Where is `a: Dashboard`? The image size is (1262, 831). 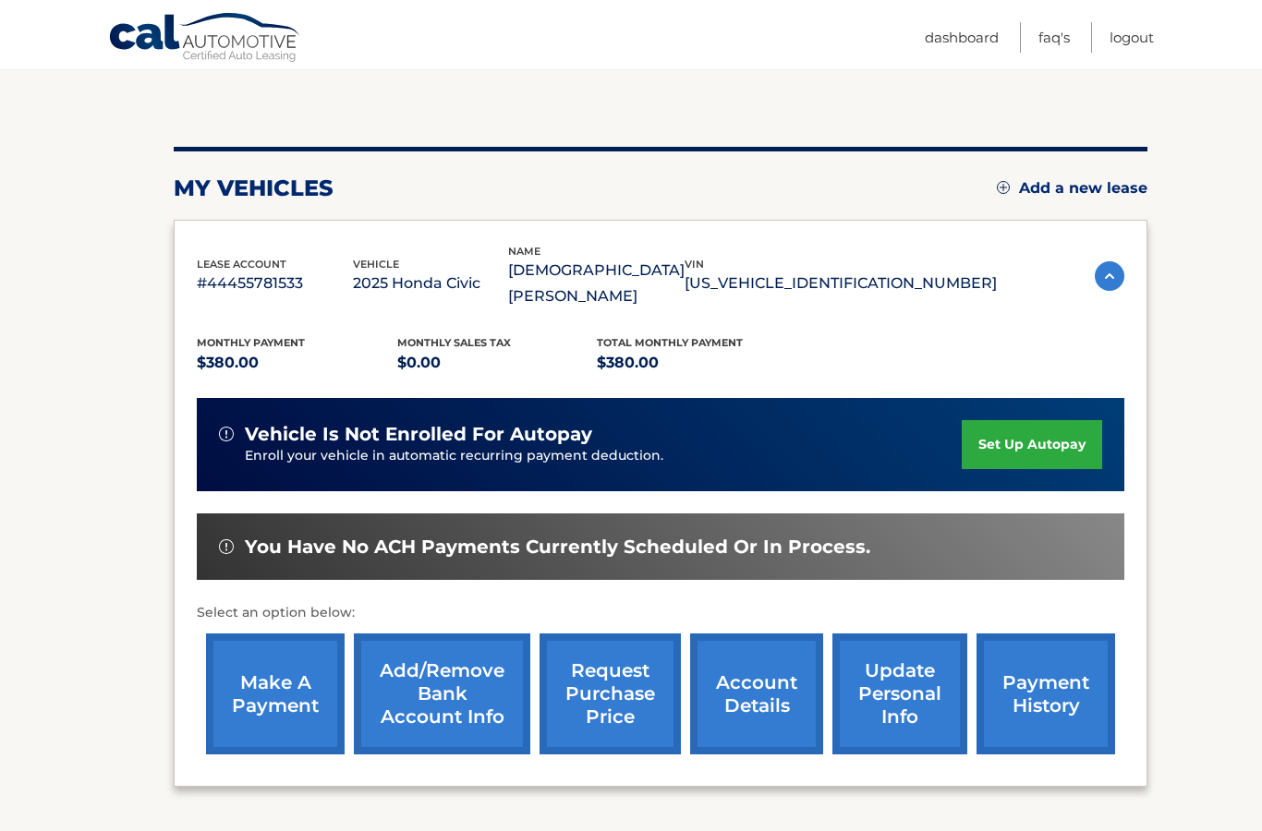 a: Dashboard is located at coordinates (962, 37).